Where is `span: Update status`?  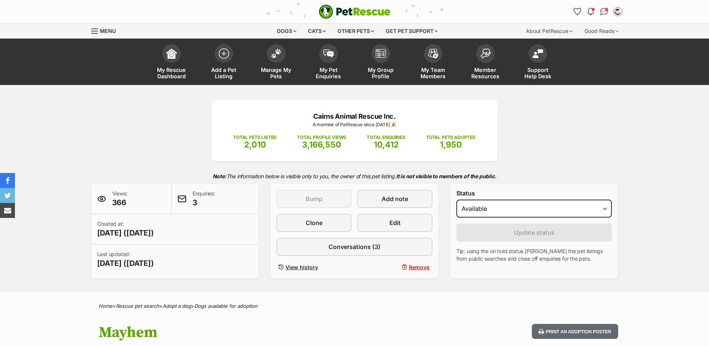 span: Update status is located at coordinates (534, 232).